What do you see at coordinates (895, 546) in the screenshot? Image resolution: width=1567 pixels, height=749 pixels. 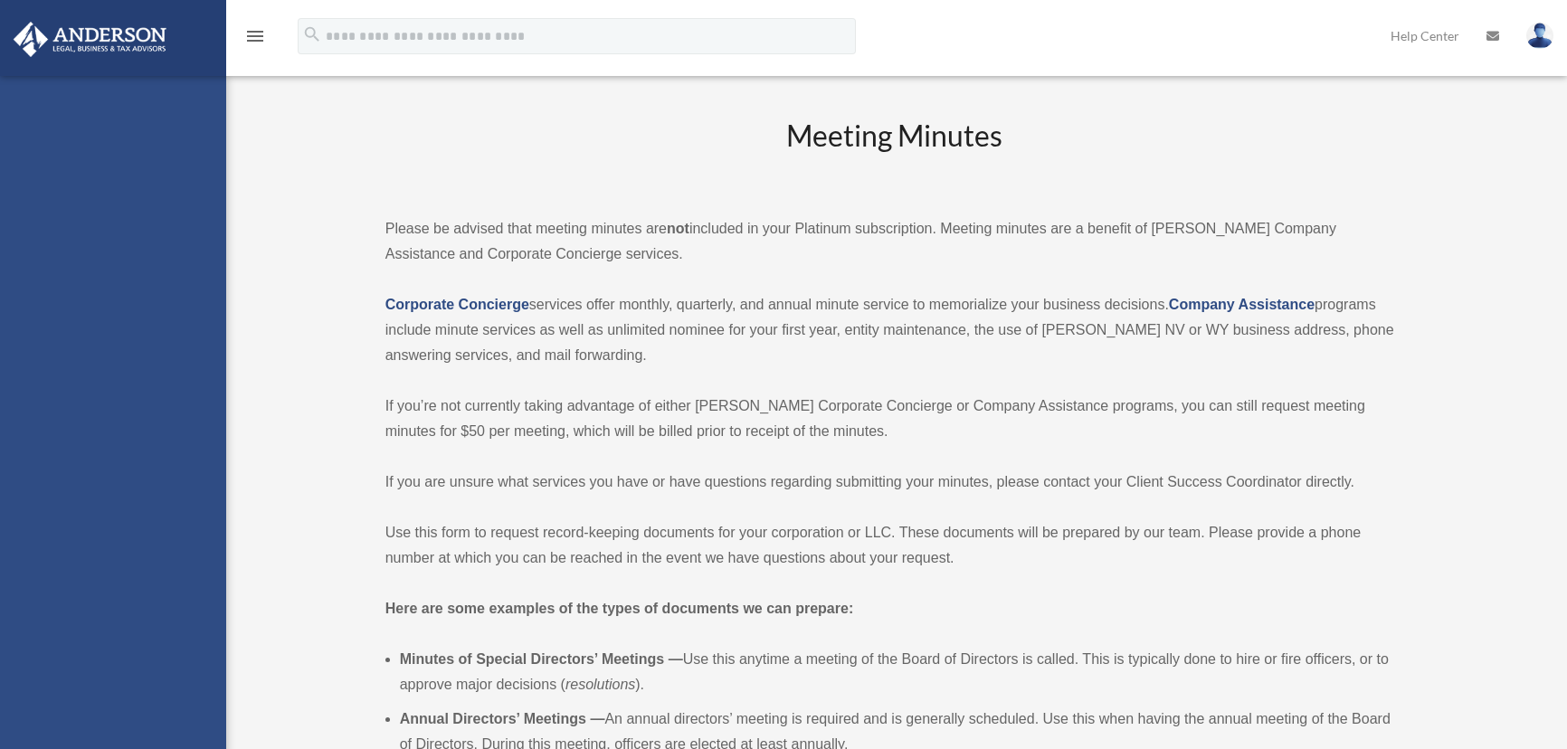 I see `p: Use this form to request record-keeping documents for your corporation or LLC. These documents wi...` at bounding box center [895, 546].